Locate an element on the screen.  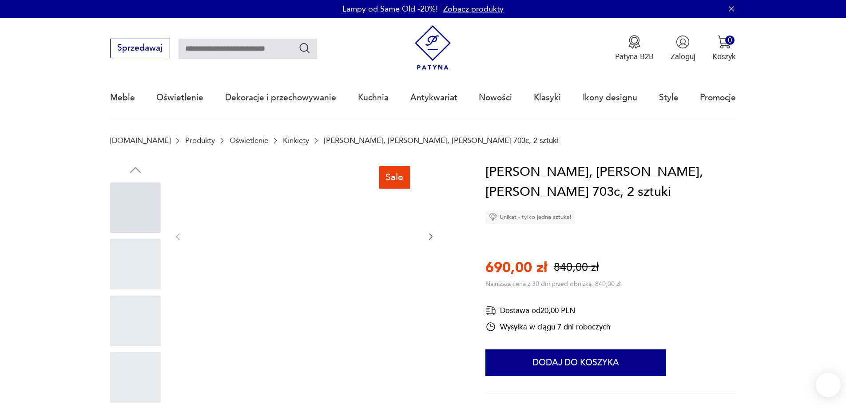
a: Nowości is located at coordinates (495, 98).